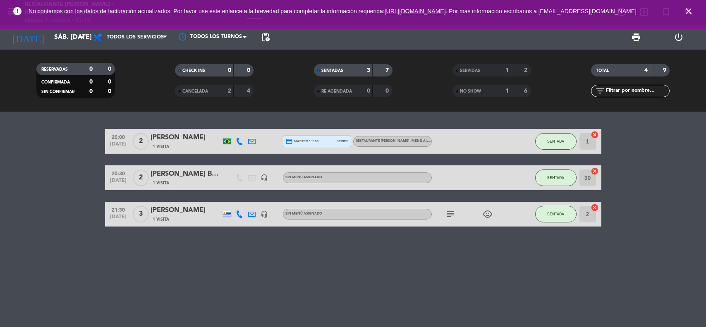  I want to click on strong: 9, so click(666, 70).